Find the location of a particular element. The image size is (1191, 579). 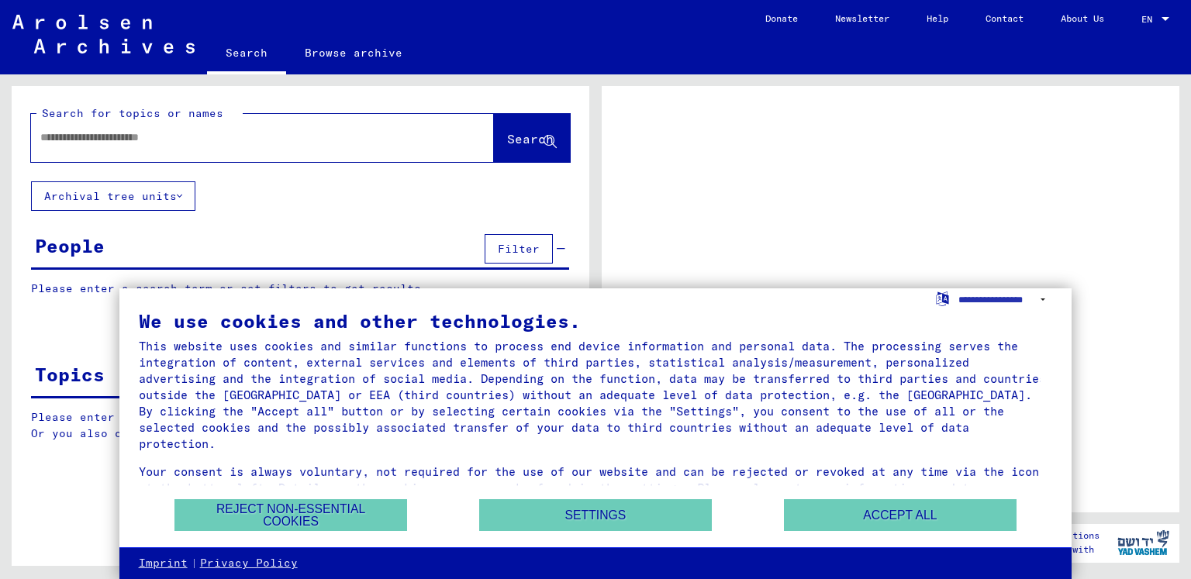

button: Filter is located at coordinates (519, 249).